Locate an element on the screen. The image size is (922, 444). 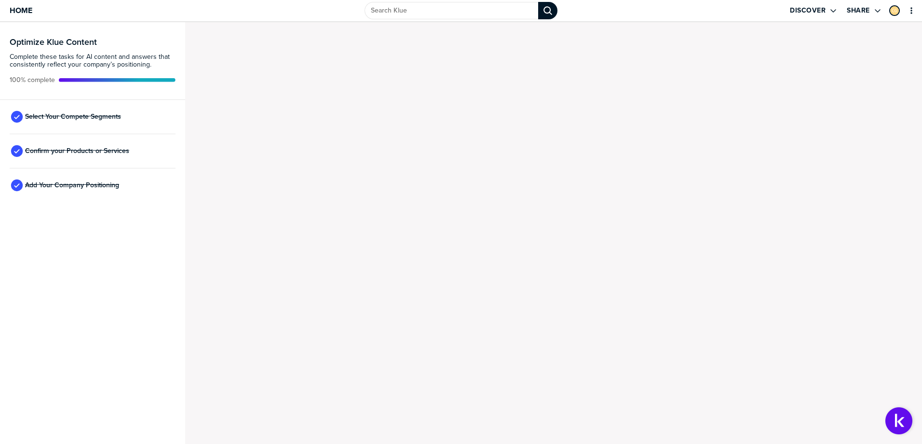
div: Search Klue is located at coordinates (548, 11).